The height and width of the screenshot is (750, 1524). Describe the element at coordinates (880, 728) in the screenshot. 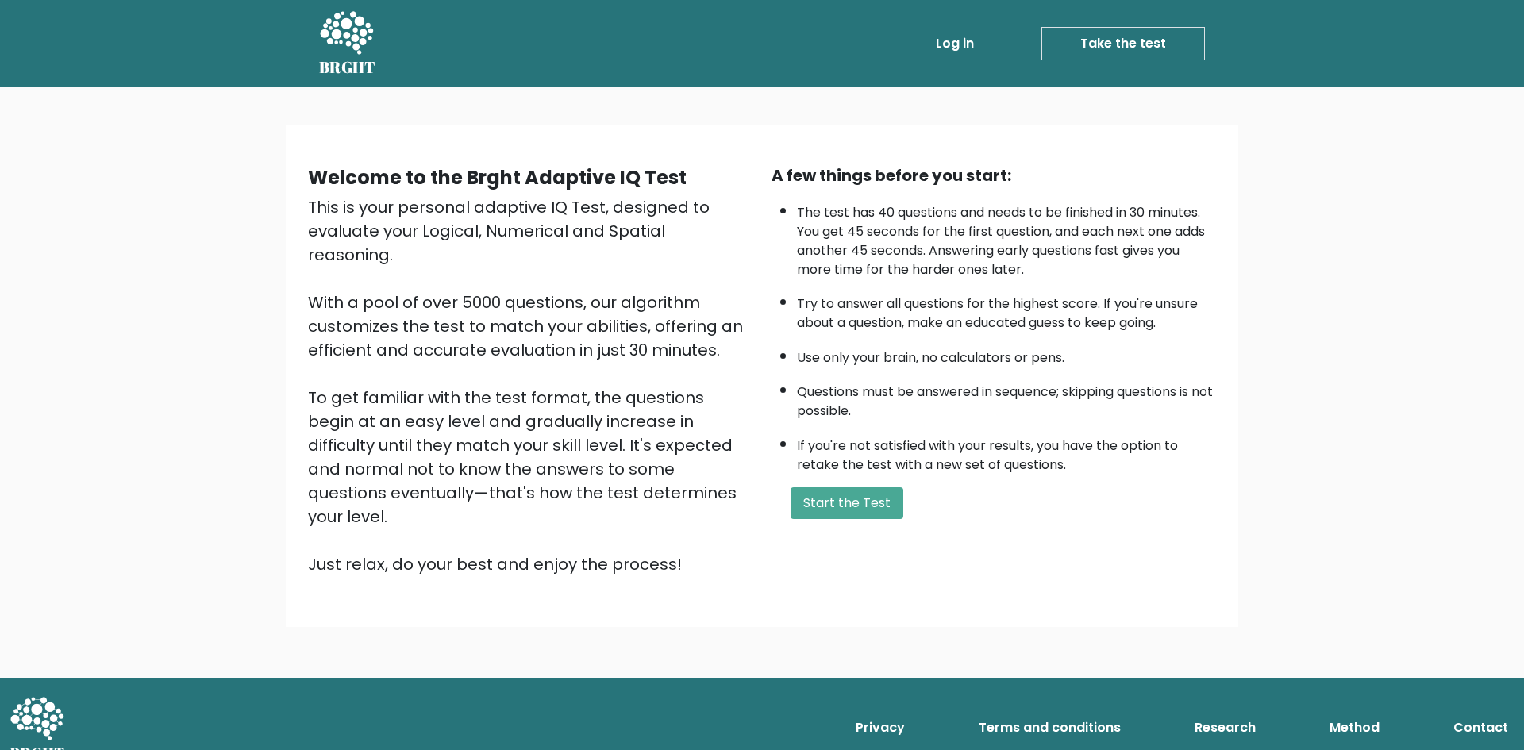

I see `a: Privacy` at that location.